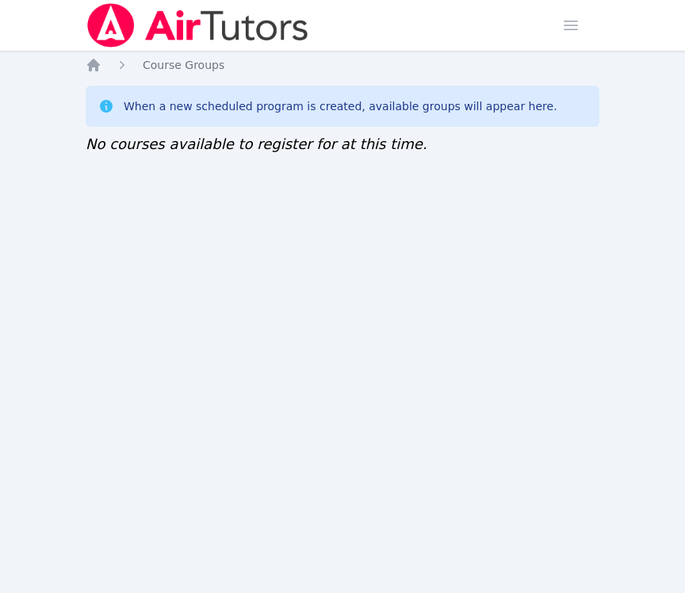 Image resolution: width=685 pixels, height=593 pixels. Describe the element at coordinates (183, 65) in the screenshot. I see `span: Course Groups` at that location.